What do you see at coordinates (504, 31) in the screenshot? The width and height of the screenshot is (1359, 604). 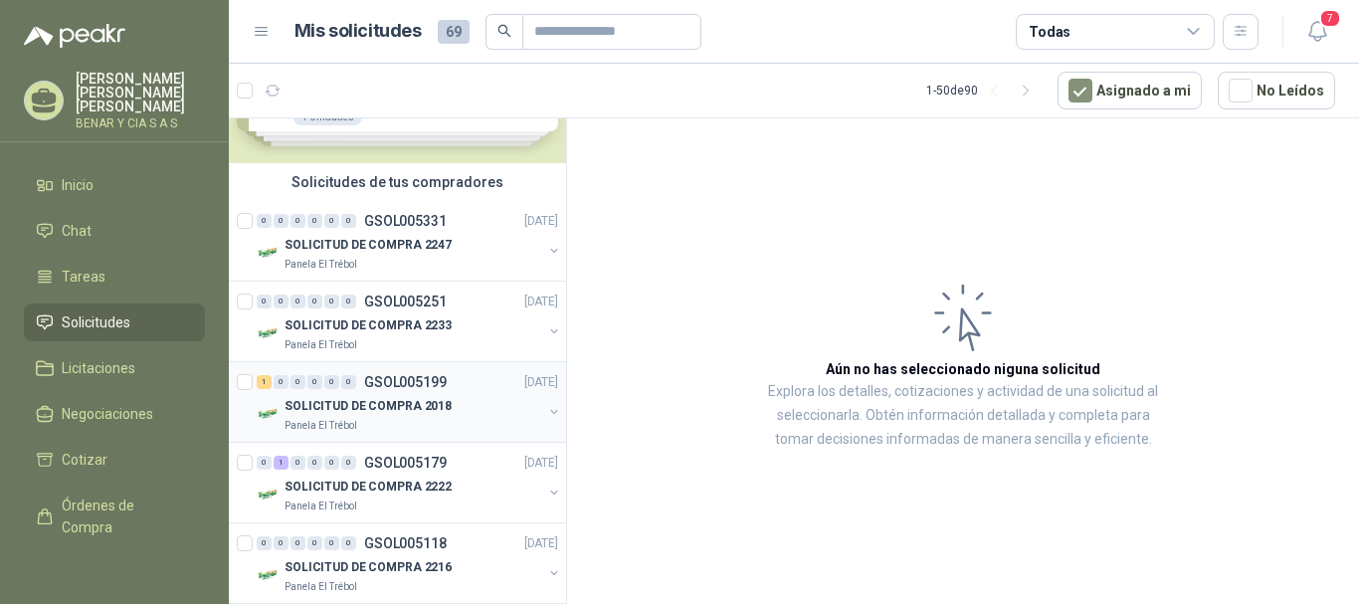 I see `span: search` at bounding box center [504, 31].